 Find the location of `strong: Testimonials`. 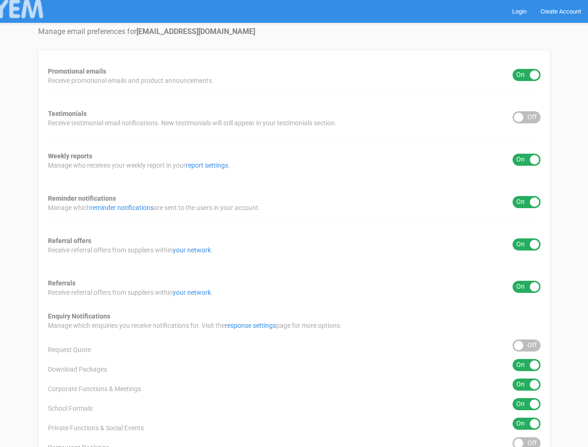

strong: Testimonials is located at coordinates (67, 114).